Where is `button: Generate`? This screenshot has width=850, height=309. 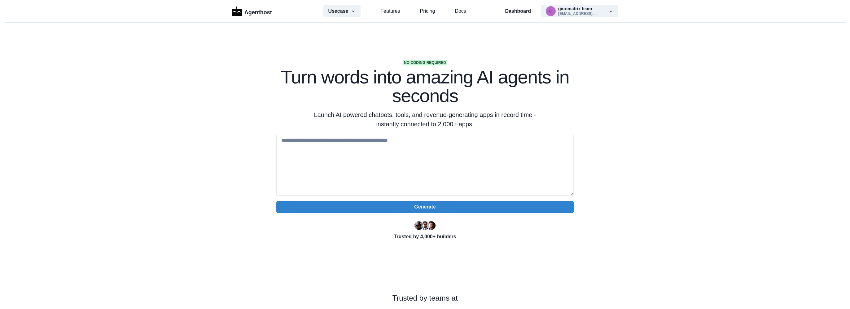
button: Generate is located at coordinates (425, 207).